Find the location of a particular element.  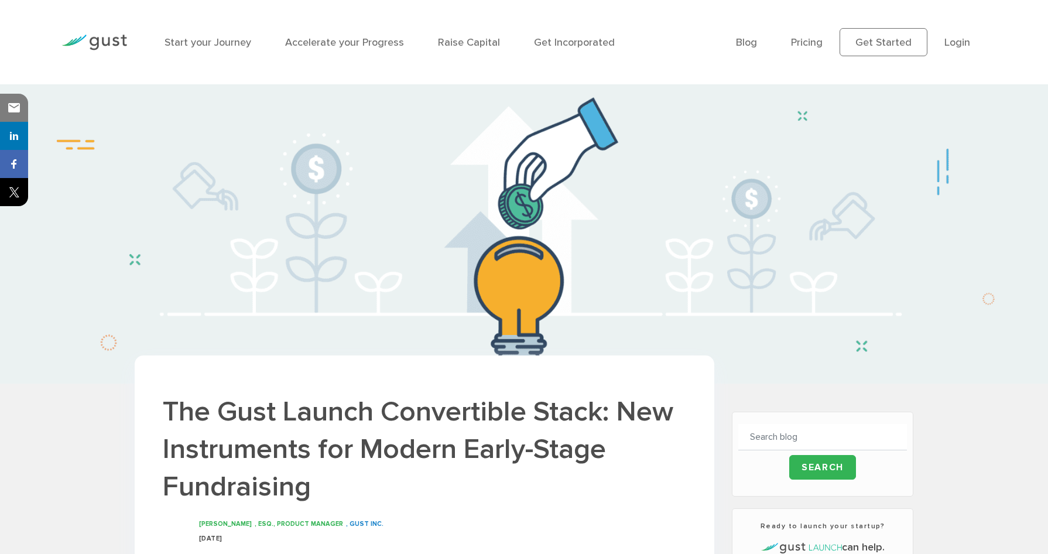

a: Start your Journey is located at coordinates (208, 42).